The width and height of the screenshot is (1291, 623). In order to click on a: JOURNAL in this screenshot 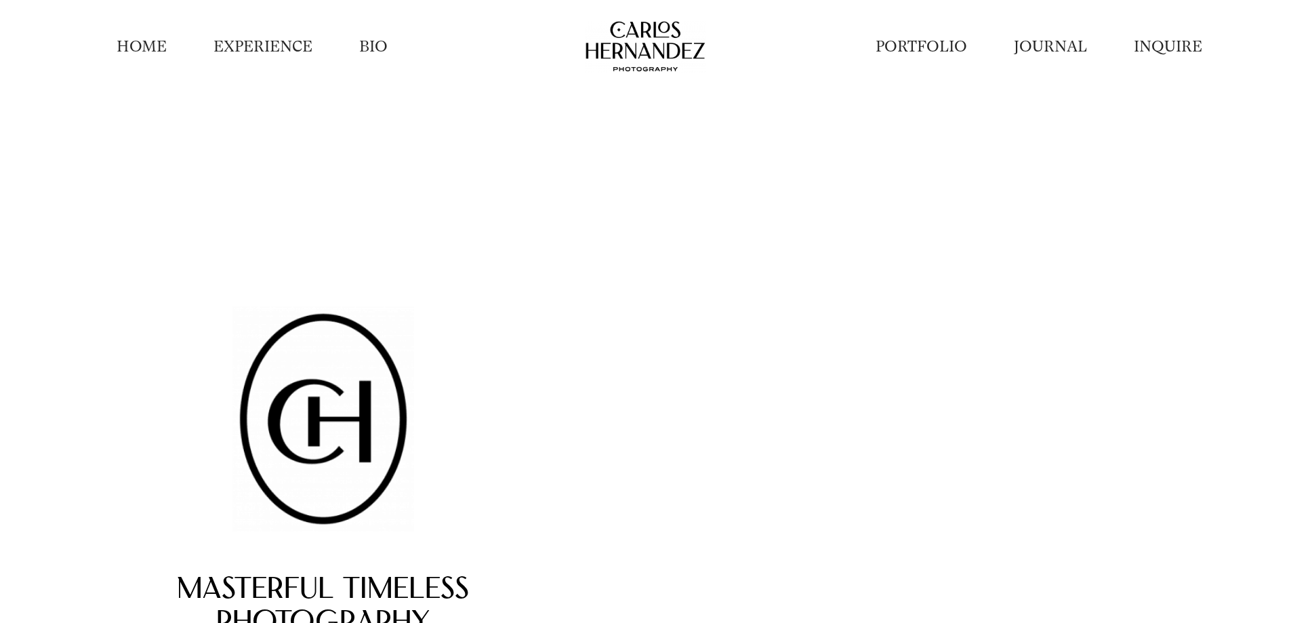, I will do `click(1050, 46)`.